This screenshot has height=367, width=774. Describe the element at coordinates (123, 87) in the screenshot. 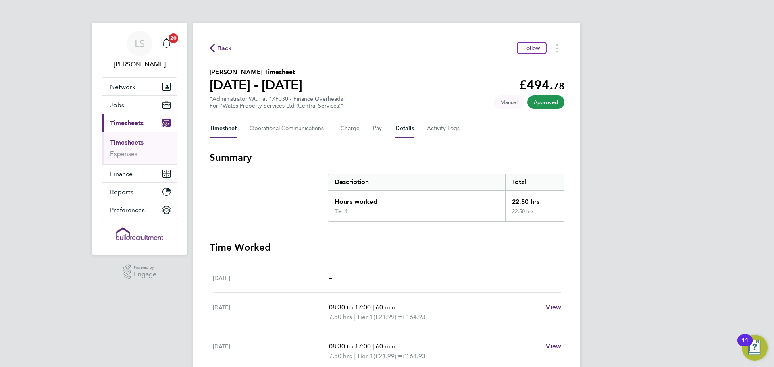

I see `span: Network` at that location.